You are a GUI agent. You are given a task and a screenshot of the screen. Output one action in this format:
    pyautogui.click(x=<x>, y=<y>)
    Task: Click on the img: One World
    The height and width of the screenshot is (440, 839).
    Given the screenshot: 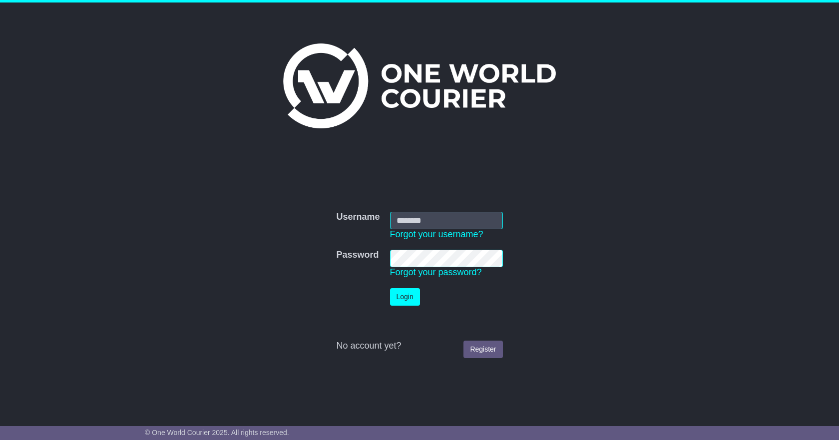 What is the action you would take?
    pyautogui.click(x=420, y=86)
    